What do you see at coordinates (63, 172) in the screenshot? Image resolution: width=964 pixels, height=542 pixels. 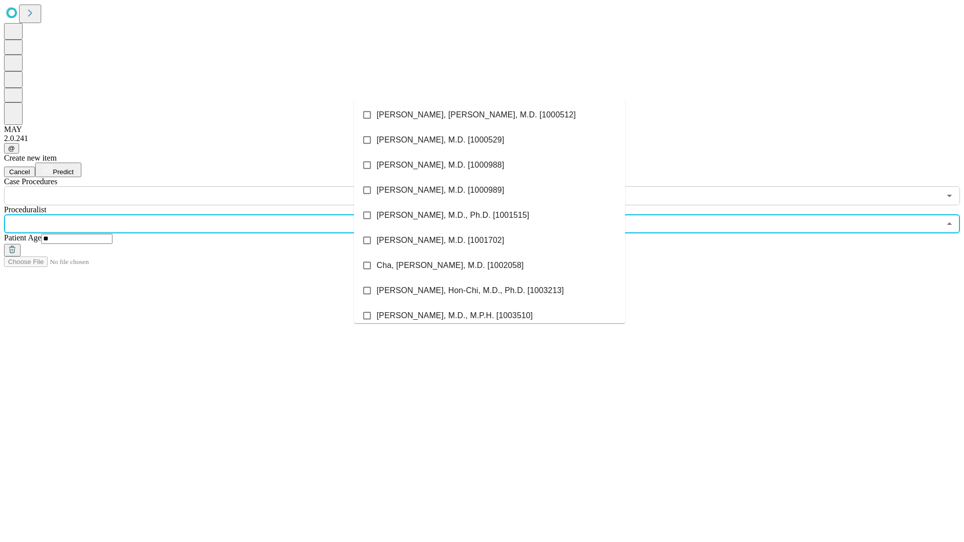 I see `span: Predict` at bounding box center [63, 172].